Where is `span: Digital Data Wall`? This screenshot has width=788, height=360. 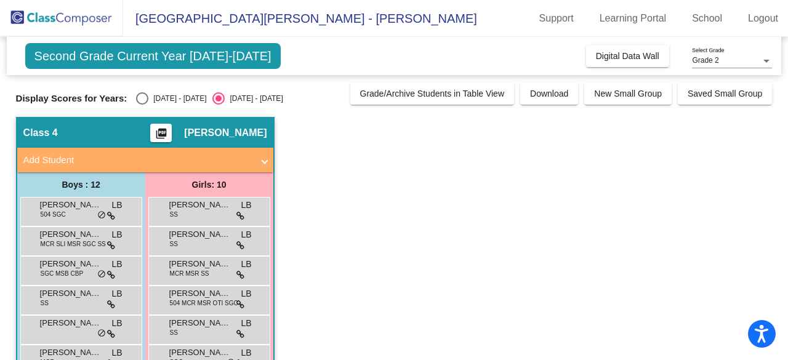 span: Digital Data Wall is located at coordinates (627, 56).